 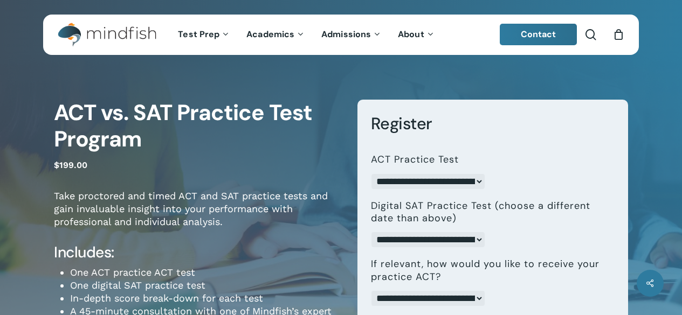 I want to click on h3: Register, so click(x=493, y=123).